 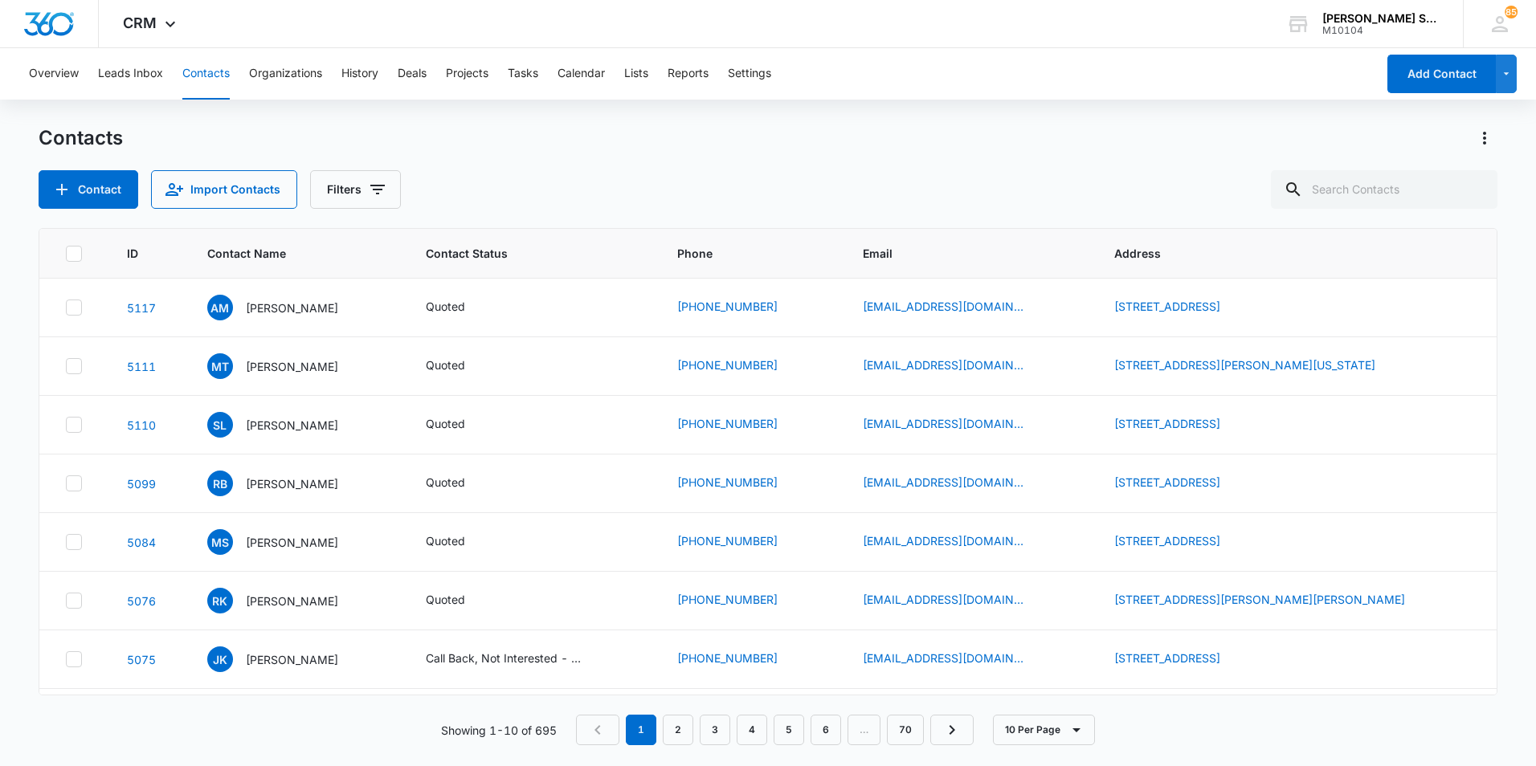 What do you see at coordinates (467, 74) in the screenshot?
I see `button: Projects` at bounding box center [467, 74].